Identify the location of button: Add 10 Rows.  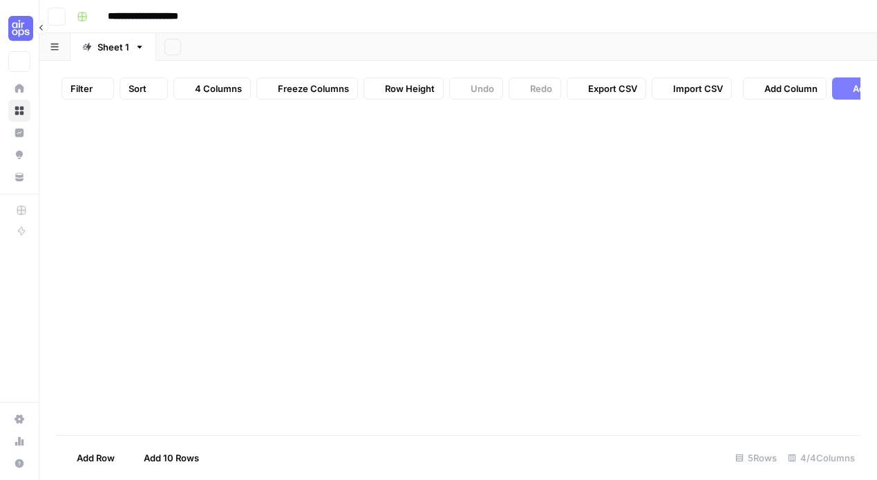
(165, 458).